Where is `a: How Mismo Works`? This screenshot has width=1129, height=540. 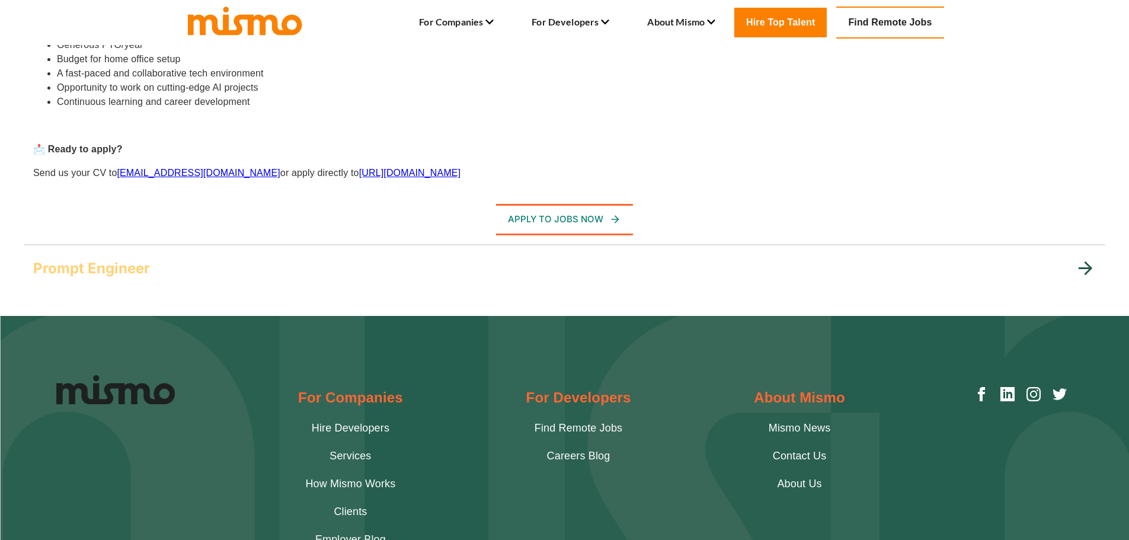 a: How Mismo Works is located at coordinates (350, 484).